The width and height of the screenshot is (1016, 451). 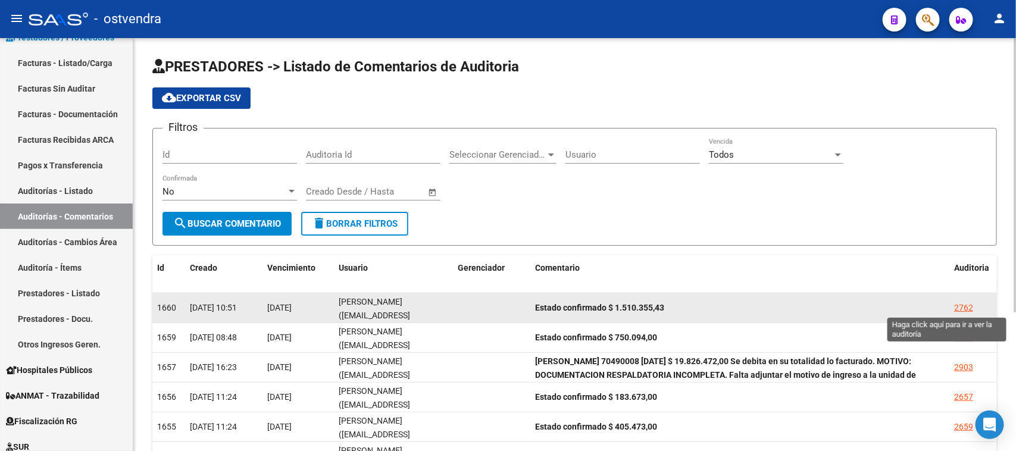 What do you see at coordinates (990, 425) in the screenshot?
I see `div: Open Intercom Messenger` at bounding box center [990, 425].